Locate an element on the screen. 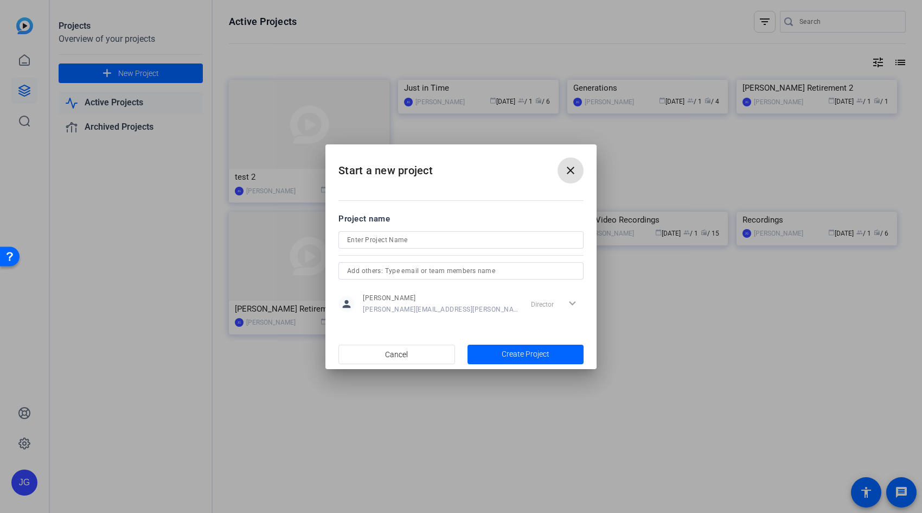  h2: Start a new project is located at coordinates (461, 166).